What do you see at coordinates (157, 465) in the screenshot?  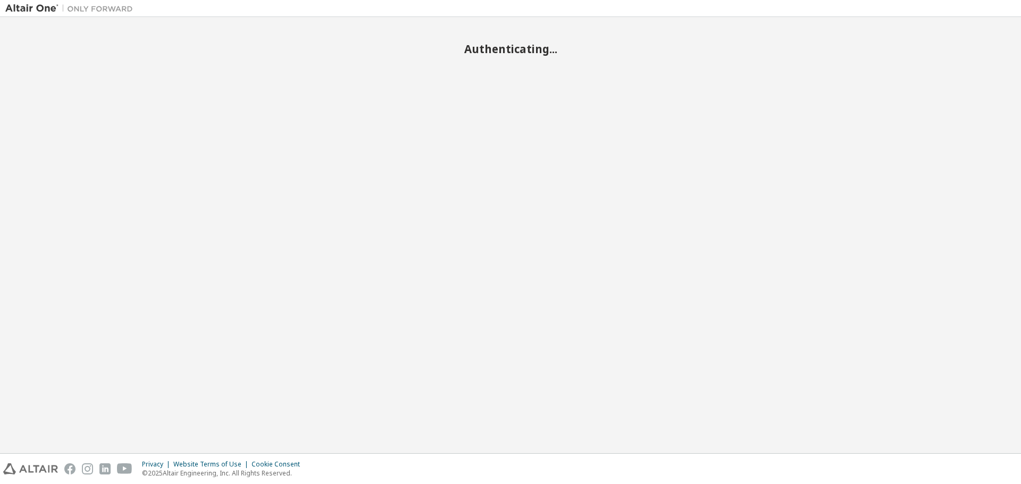 I see `div: Privacy` at bounding box center [157, 465].